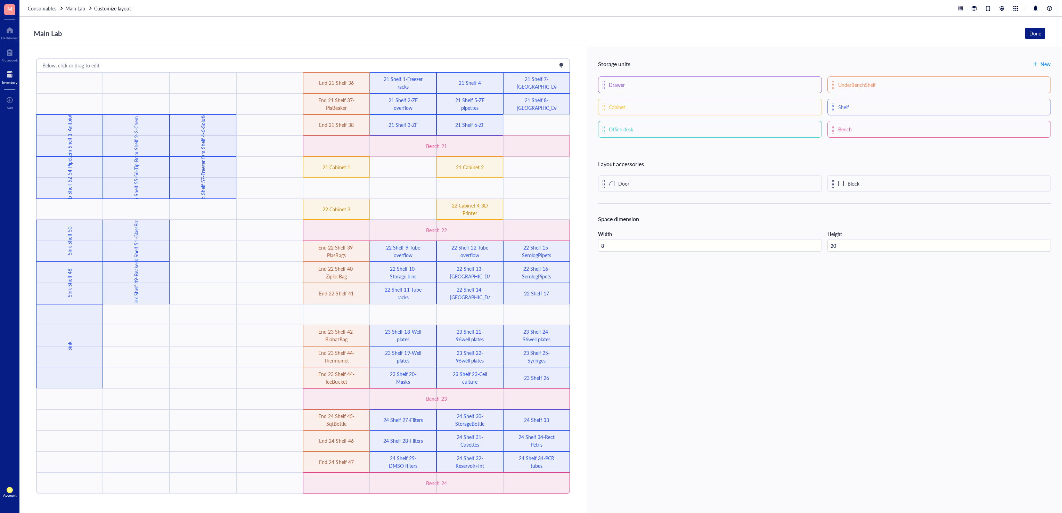  I want to click on div: 22 Shelf 9-Tube overflow, so click(403, 251).